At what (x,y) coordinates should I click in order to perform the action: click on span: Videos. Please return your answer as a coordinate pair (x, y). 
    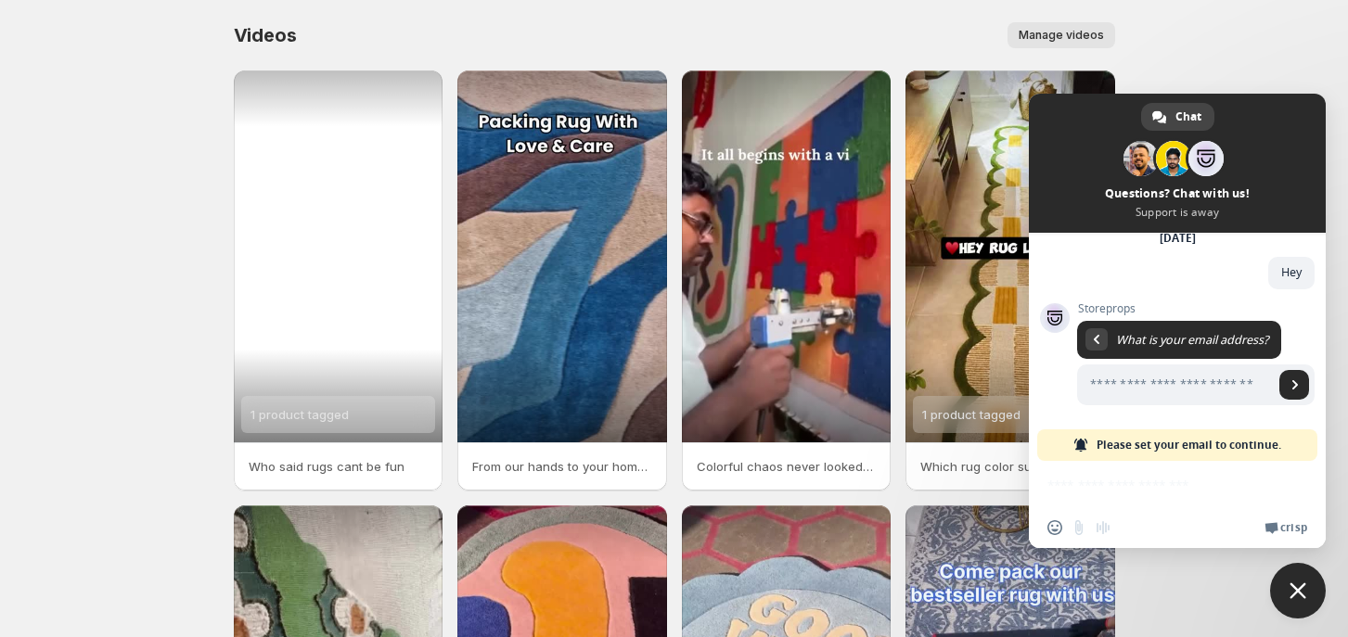
    Looking at the image, I should click on (265, 35).